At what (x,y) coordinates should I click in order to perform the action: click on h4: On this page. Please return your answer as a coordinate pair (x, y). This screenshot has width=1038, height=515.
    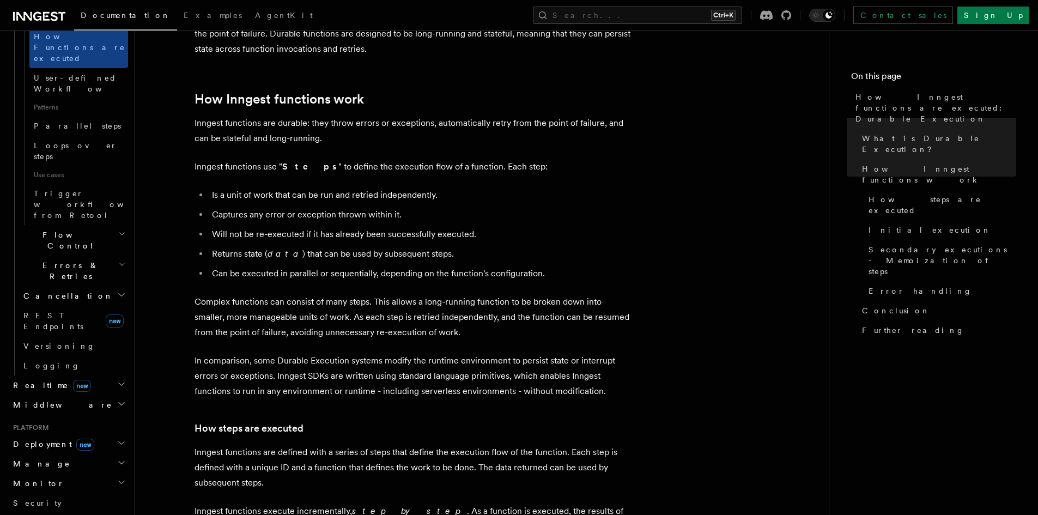
    Looking at the image, I should click on (933, 78).